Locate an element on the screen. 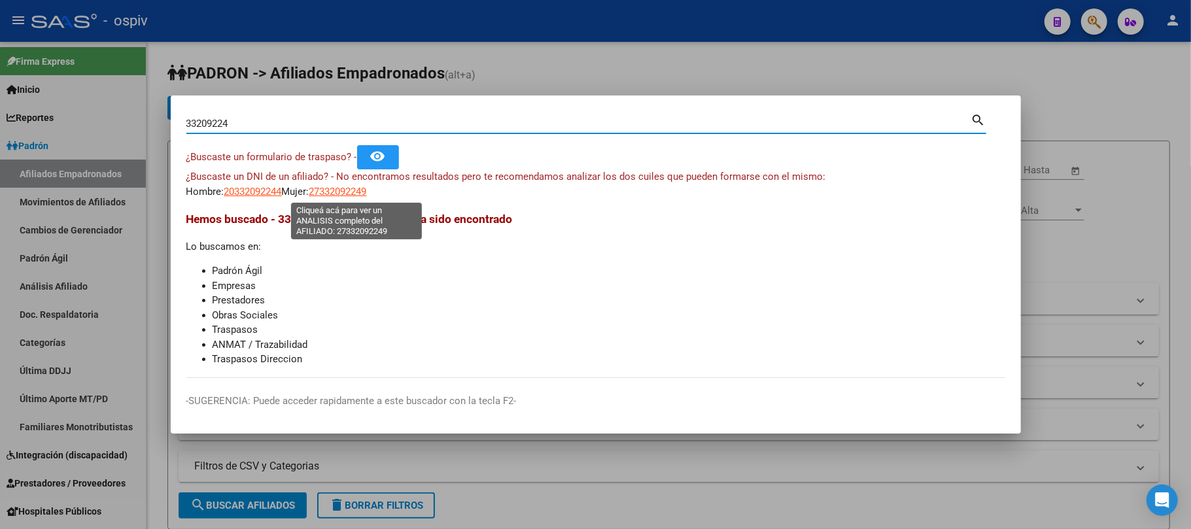 The height and width of the screenshot is (529, 1191). li: Obras Sociales is located at coordinates (609, 315).